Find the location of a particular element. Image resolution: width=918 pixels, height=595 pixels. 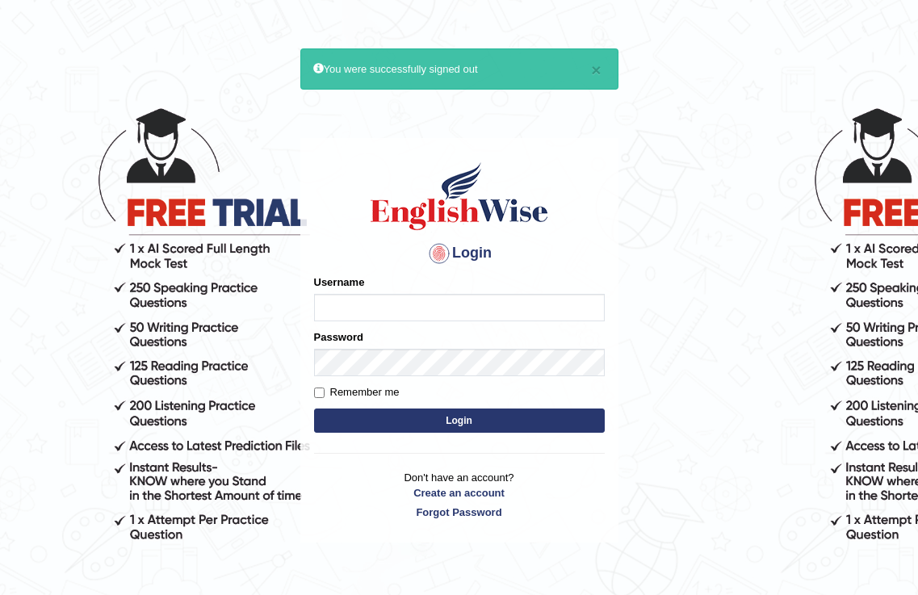

input: Remember me is located at coordinates (319, 392).